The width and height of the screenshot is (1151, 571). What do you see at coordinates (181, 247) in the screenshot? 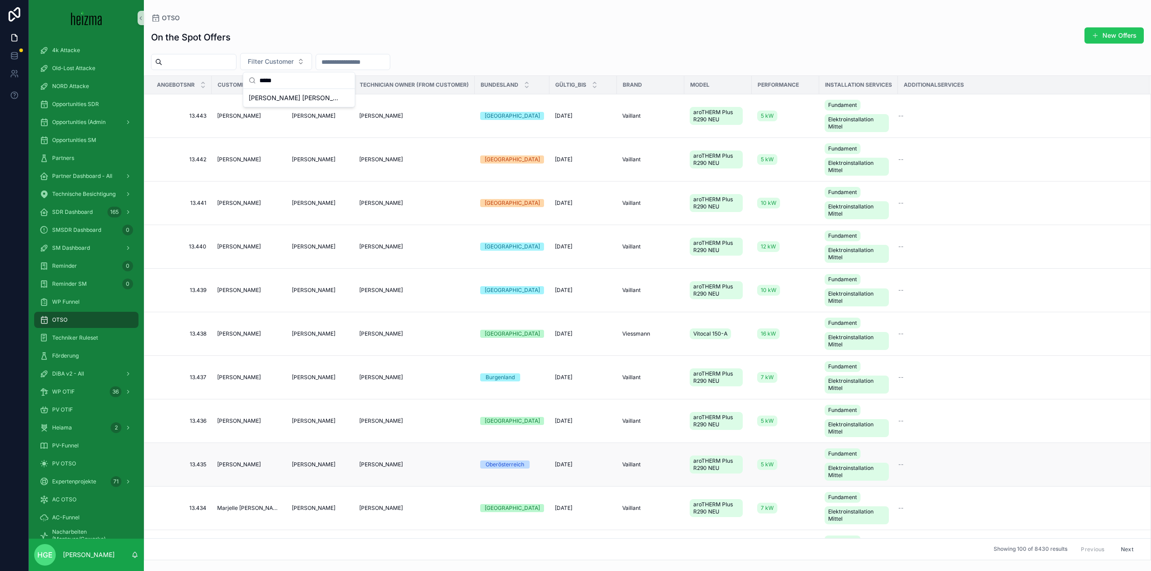
I see `span: 13.440` at bounding box center [181, 247].